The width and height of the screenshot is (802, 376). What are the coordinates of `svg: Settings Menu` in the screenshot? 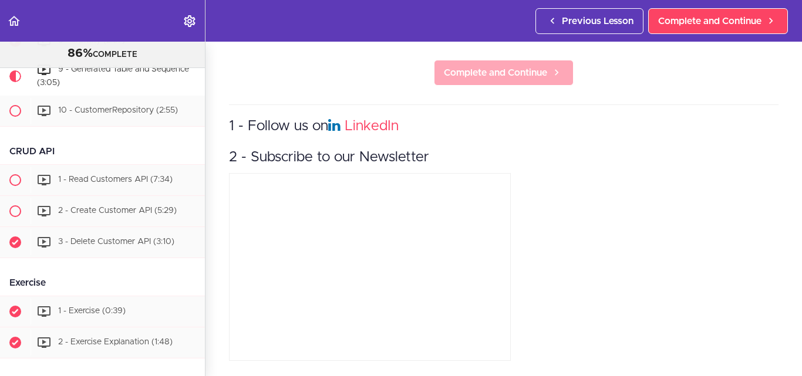 It's located at (190, 21).